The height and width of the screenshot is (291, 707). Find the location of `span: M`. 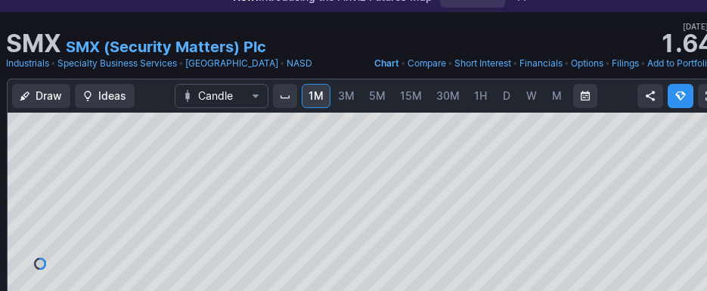

span: M is located at coordinates (557, 95).